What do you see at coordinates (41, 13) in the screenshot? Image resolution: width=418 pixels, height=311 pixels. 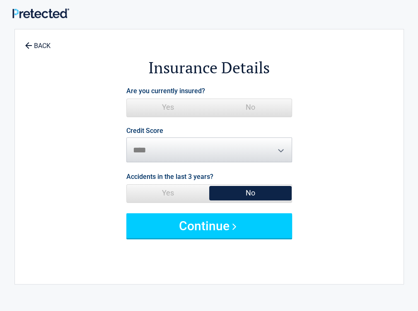 I see `img: Main Logo` at bounding box center [41, 13].